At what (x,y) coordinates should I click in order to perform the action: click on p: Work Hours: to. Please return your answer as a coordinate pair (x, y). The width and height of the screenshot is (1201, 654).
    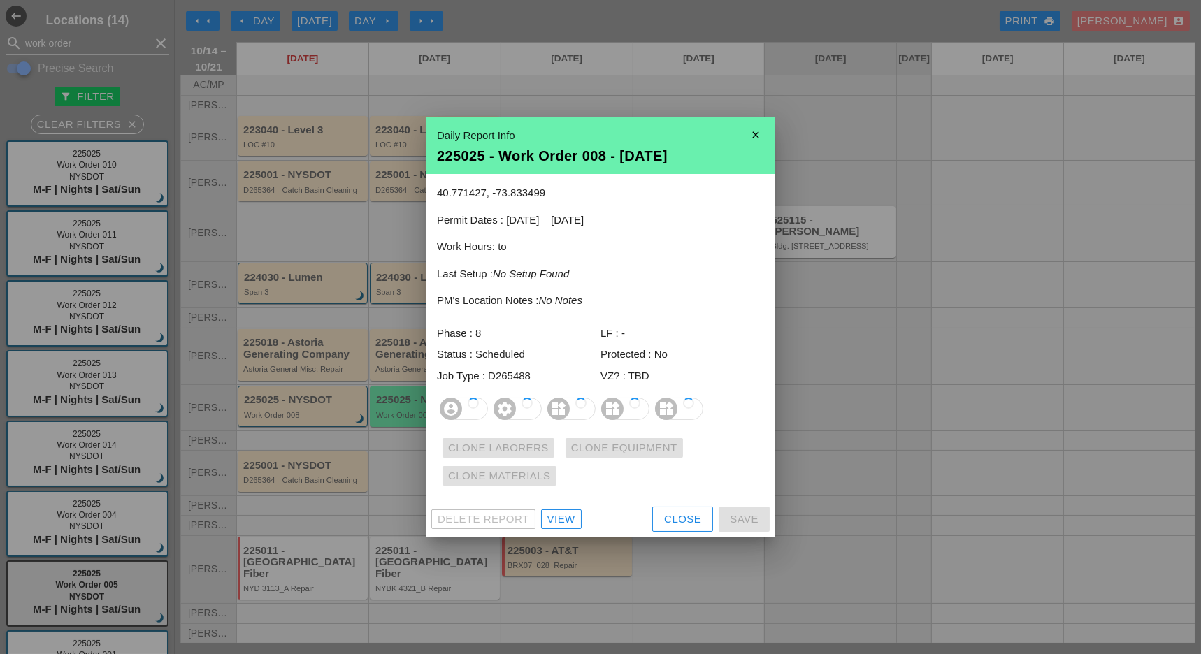
    Looking at the image, I should click on (600, 247).